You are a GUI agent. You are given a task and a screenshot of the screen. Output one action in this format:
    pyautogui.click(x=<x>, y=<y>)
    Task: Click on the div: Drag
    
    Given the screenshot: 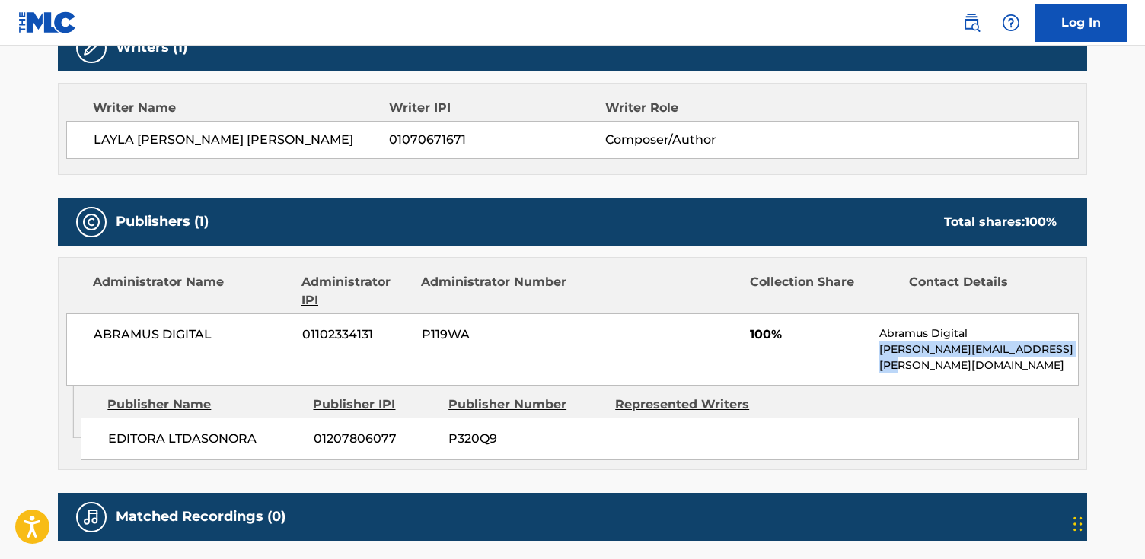 What is the action you would take?
    pyautogui.click(x=1078, y=524)
    